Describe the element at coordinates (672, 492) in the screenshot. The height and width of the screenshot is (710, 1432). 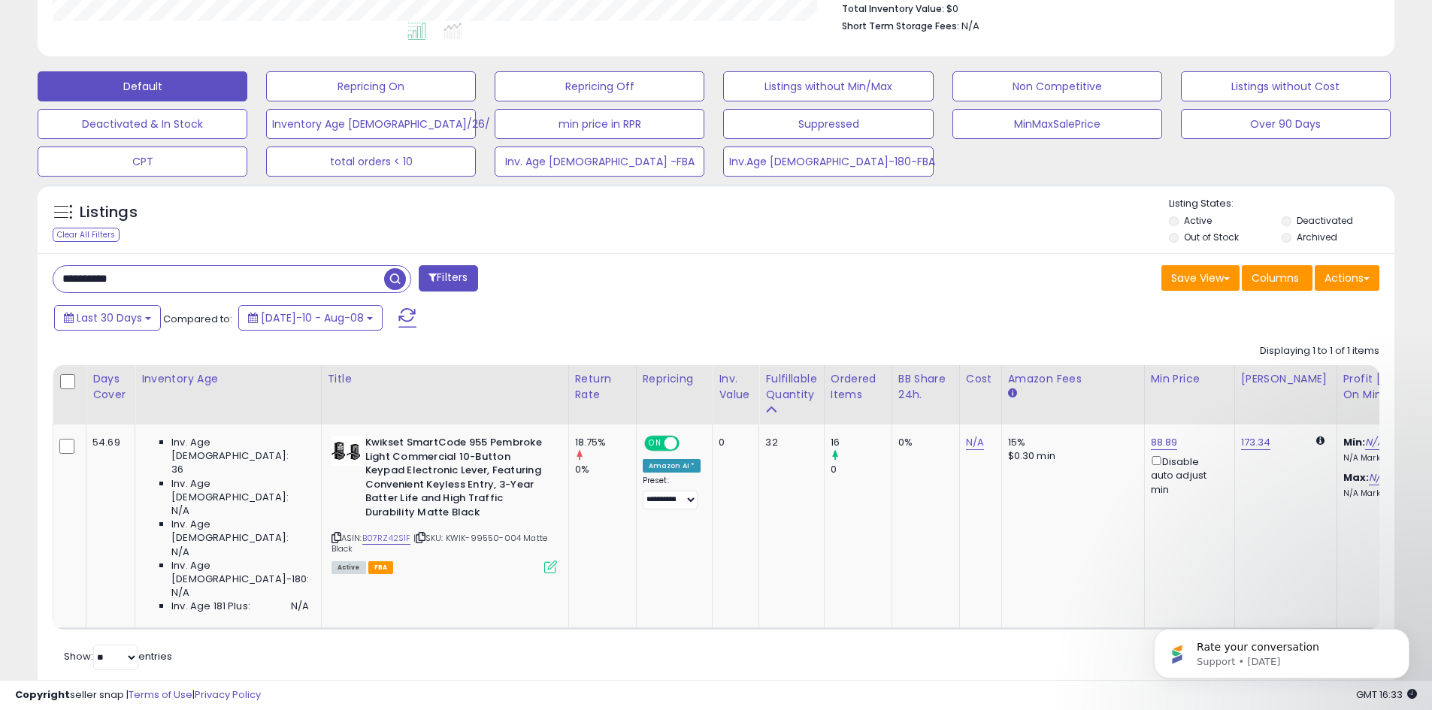
I see `div: Preset:` at that location.